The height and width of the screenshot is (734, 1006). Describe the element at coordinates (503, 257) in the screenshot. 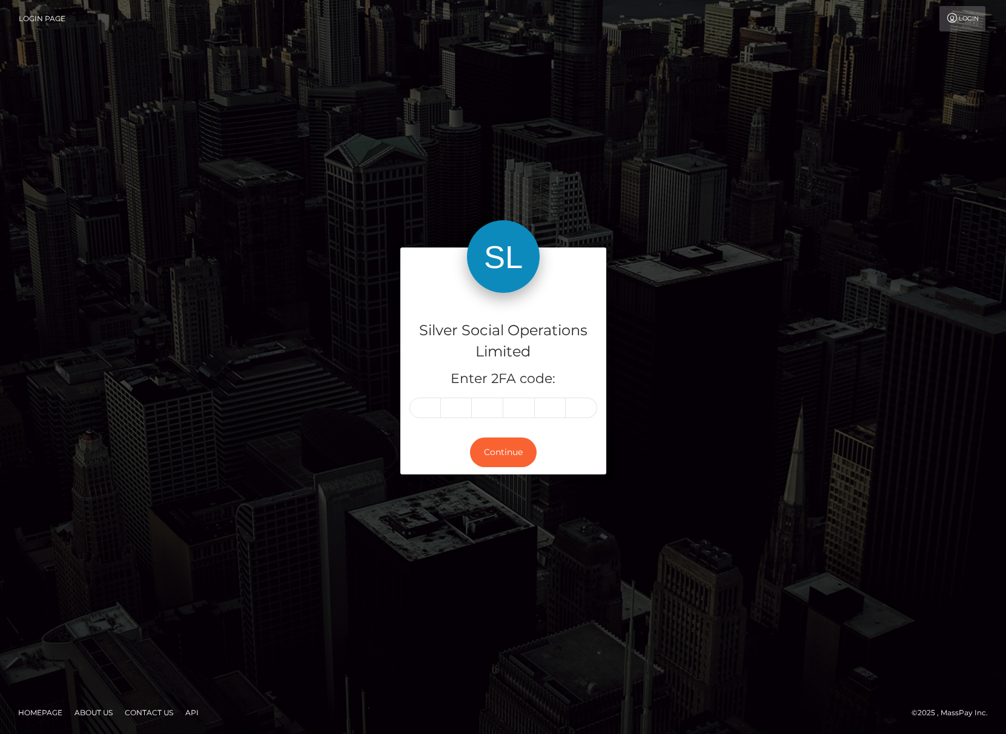

I see `img: Silver Social Operations Limited` at that location.